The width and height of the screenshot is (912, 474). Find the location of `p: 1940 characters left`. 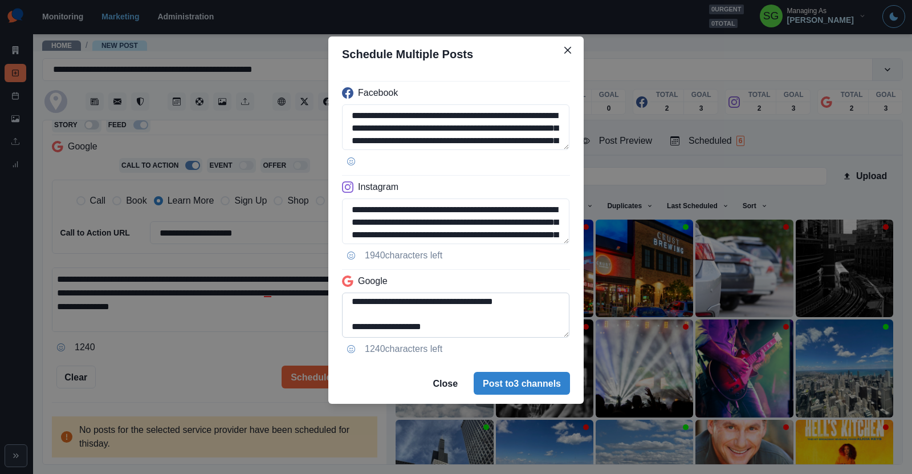

p: 1940 characters left is located at coordinates (404, 255).